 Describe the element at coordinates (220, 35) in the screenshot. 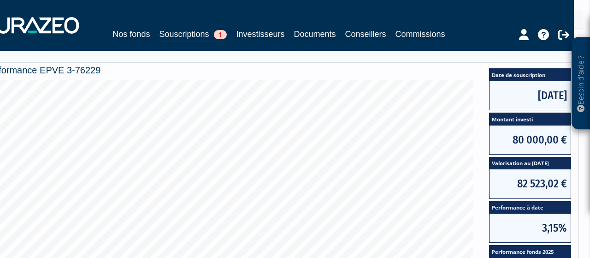

I see `span: 1` at that location.